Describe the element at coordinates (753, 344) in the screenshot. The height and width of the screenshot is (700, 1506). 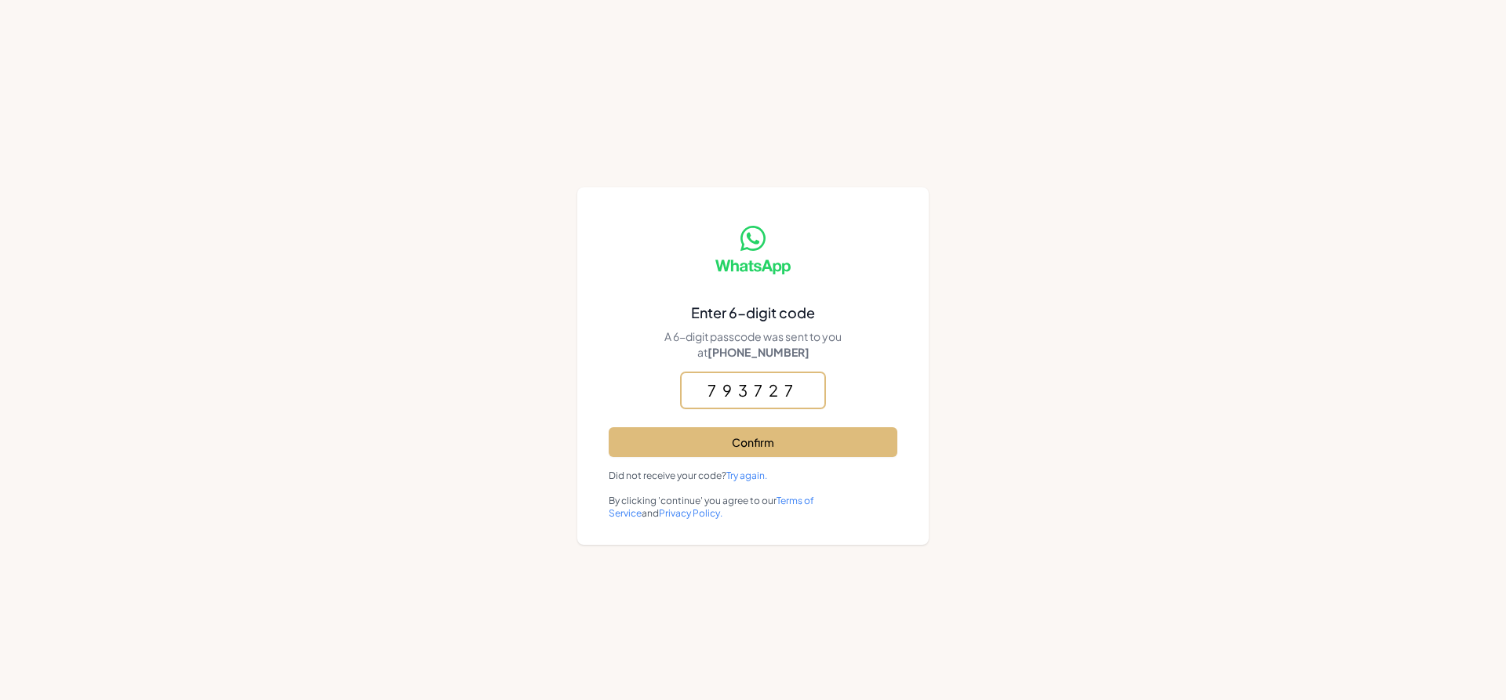
I see `p: A 6-digit passcode was sent to you at` at that location.